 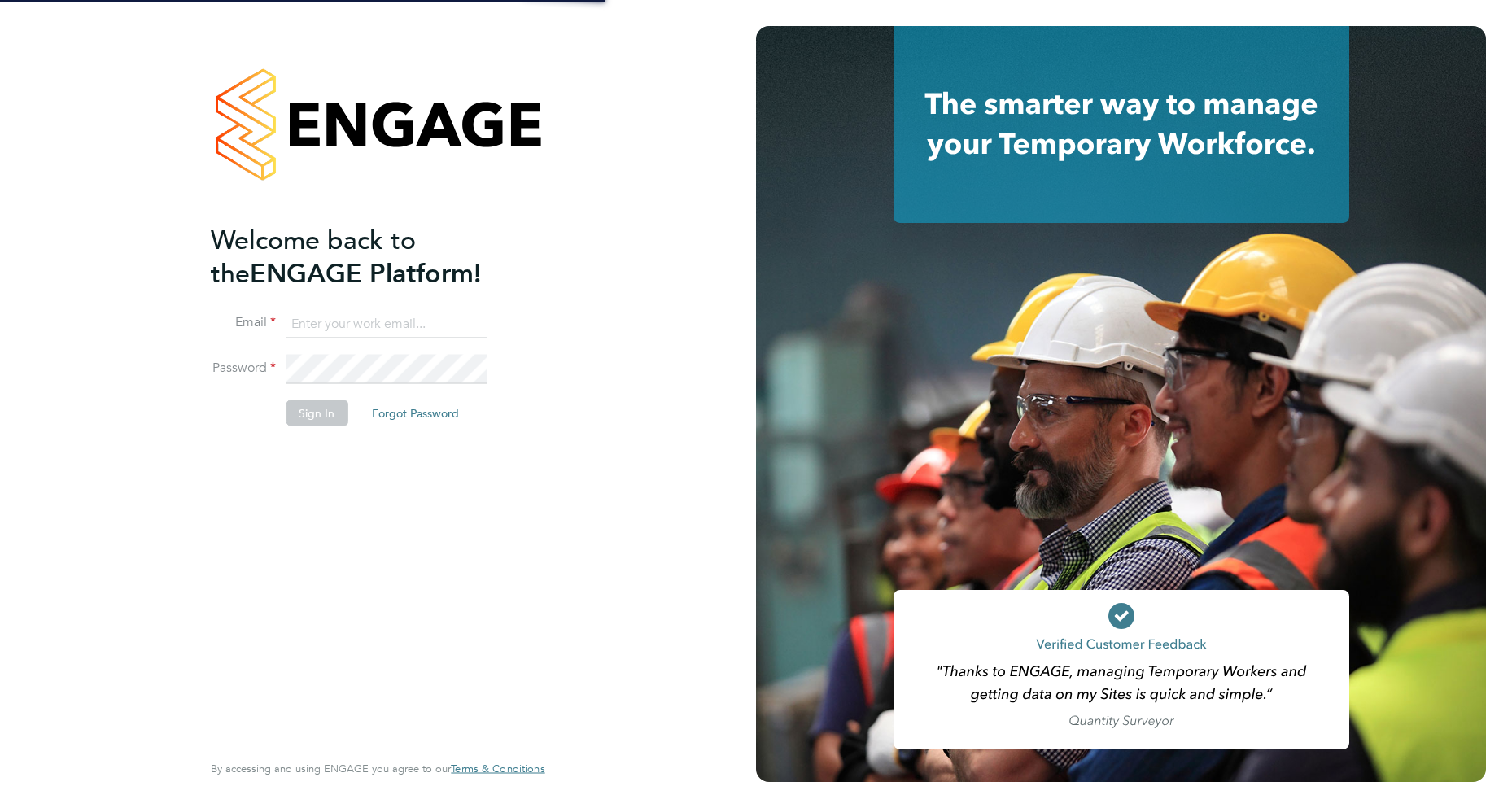 I want to click on h2: ENGAGE Platform!, so click(x=370, y=256).